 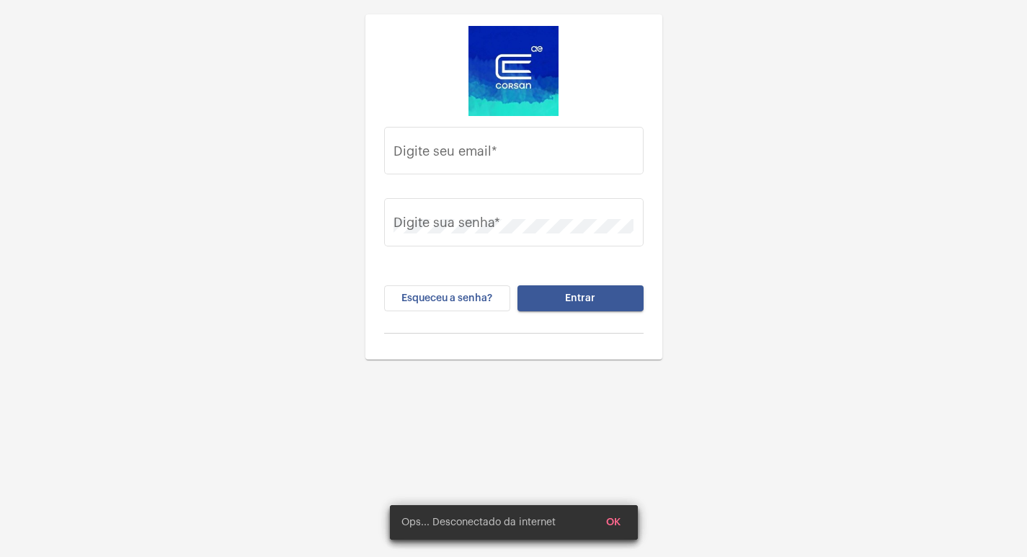 I want to click on button: Esqueceu a senha?, so click(x=447, y=298).